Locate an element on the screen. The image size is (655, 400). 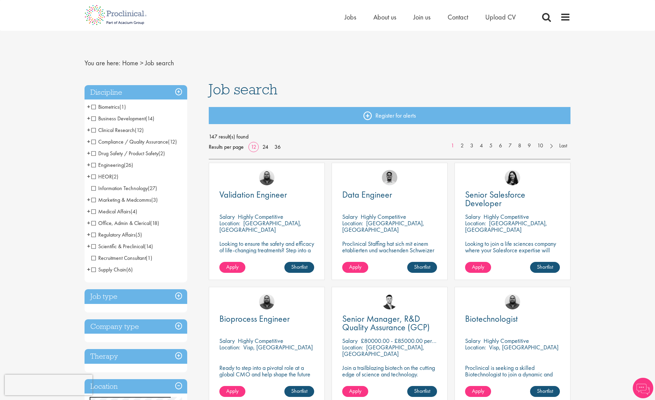
a: 5 is located at coordinates (490, 146).